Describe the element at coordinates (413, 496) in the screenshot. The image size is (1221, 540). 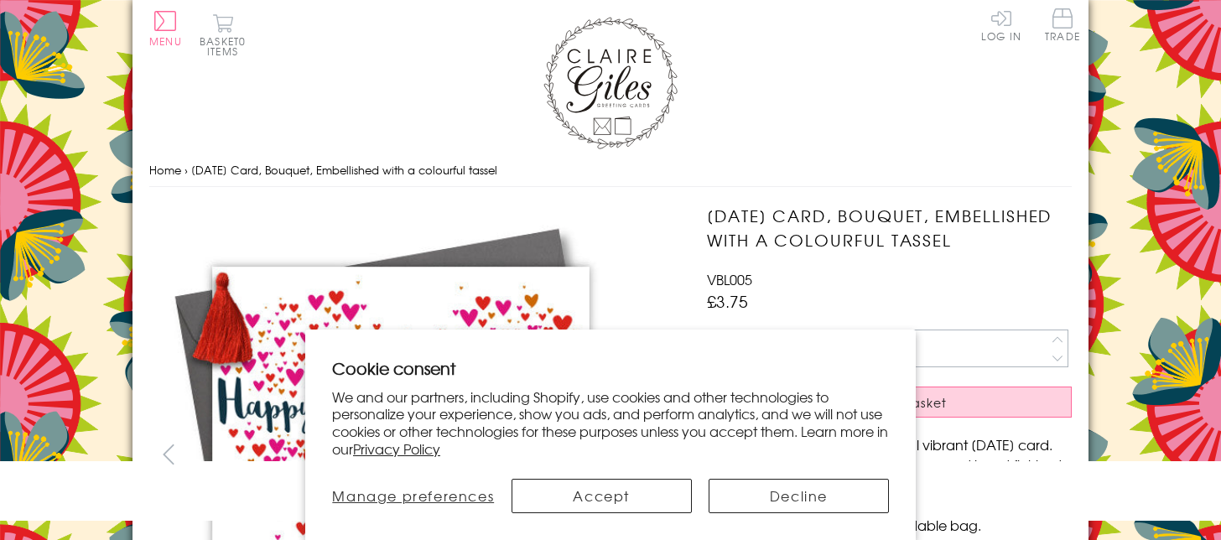
I see `button: Manage preferences` at that location.